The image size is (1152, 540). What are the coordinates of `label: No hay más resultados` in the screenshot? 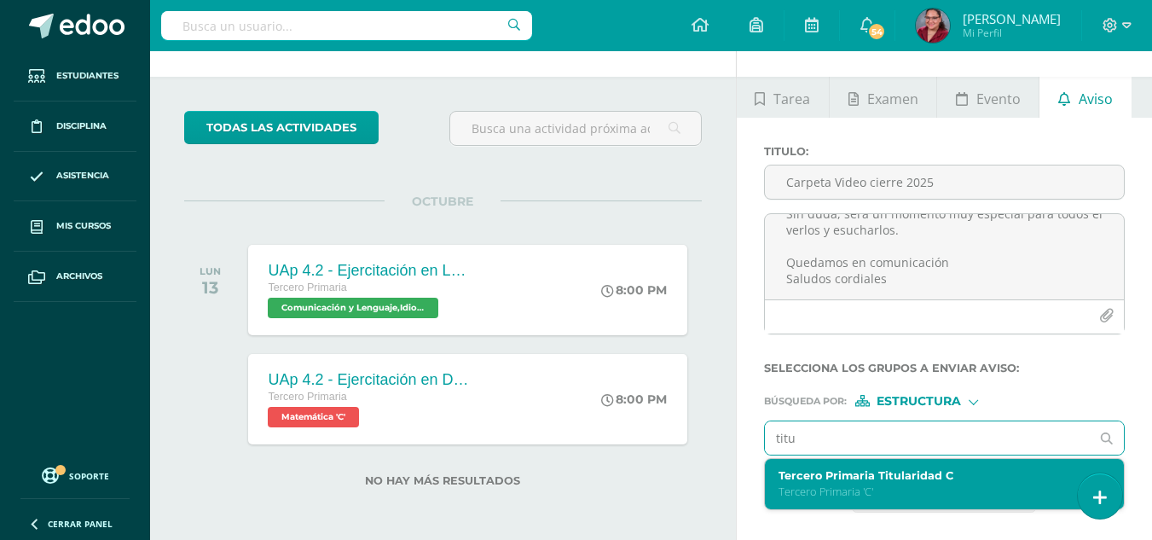 It's located at (442, 480).